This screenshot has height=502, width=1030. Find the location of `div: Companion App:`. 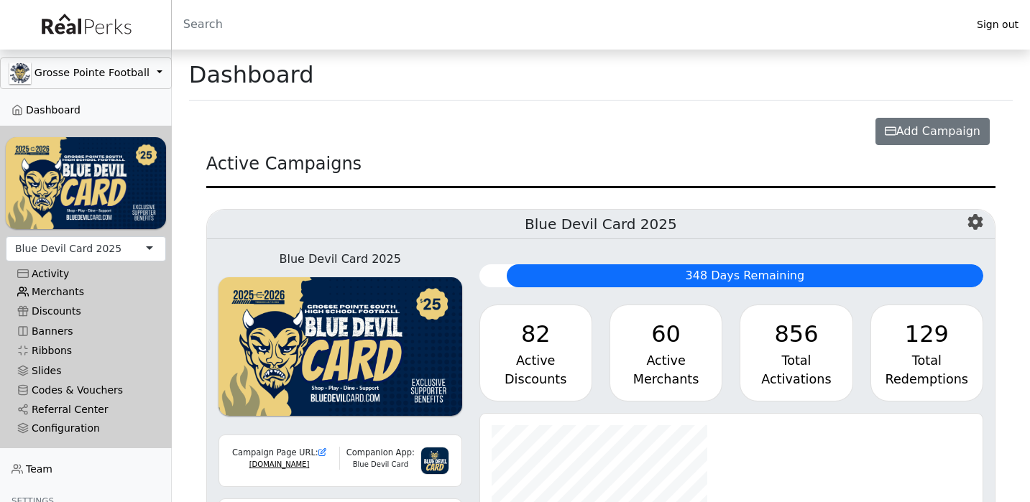

div: Companion App: is located at coordinates (380, 453).